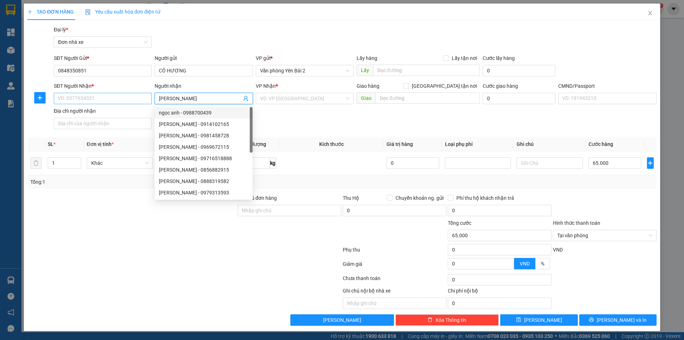 This screenshot has width=684, height=340. What do you see at coordinates (451, 320) in the screenshot?
I see `span: Xóa Thông tin` at bounding box center [451, 320].